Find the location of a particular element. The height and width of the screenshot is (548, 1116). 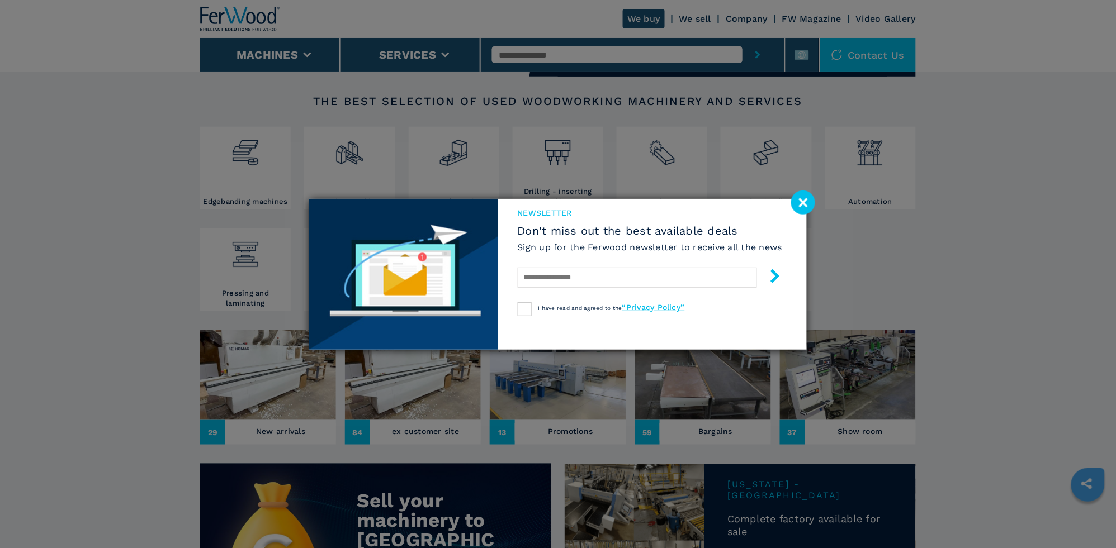

h6: Sign up for the Ferwood newsletter to receive all the news is located at coordinates (650, 247).